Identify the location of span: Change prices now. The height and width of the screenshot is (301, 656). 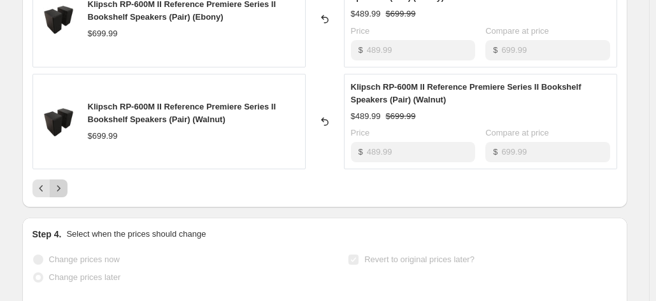
(84, 259).